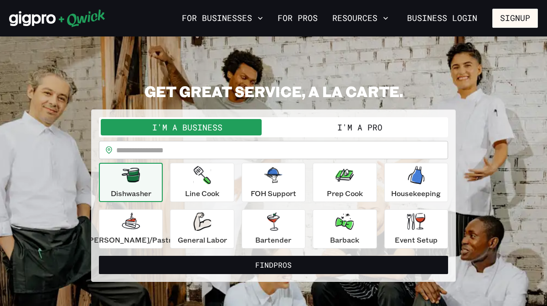  What do you see at coordinates (416, 193) in the screenshot?
I see `p: Housekeeping` at bounding box center [416, 193].